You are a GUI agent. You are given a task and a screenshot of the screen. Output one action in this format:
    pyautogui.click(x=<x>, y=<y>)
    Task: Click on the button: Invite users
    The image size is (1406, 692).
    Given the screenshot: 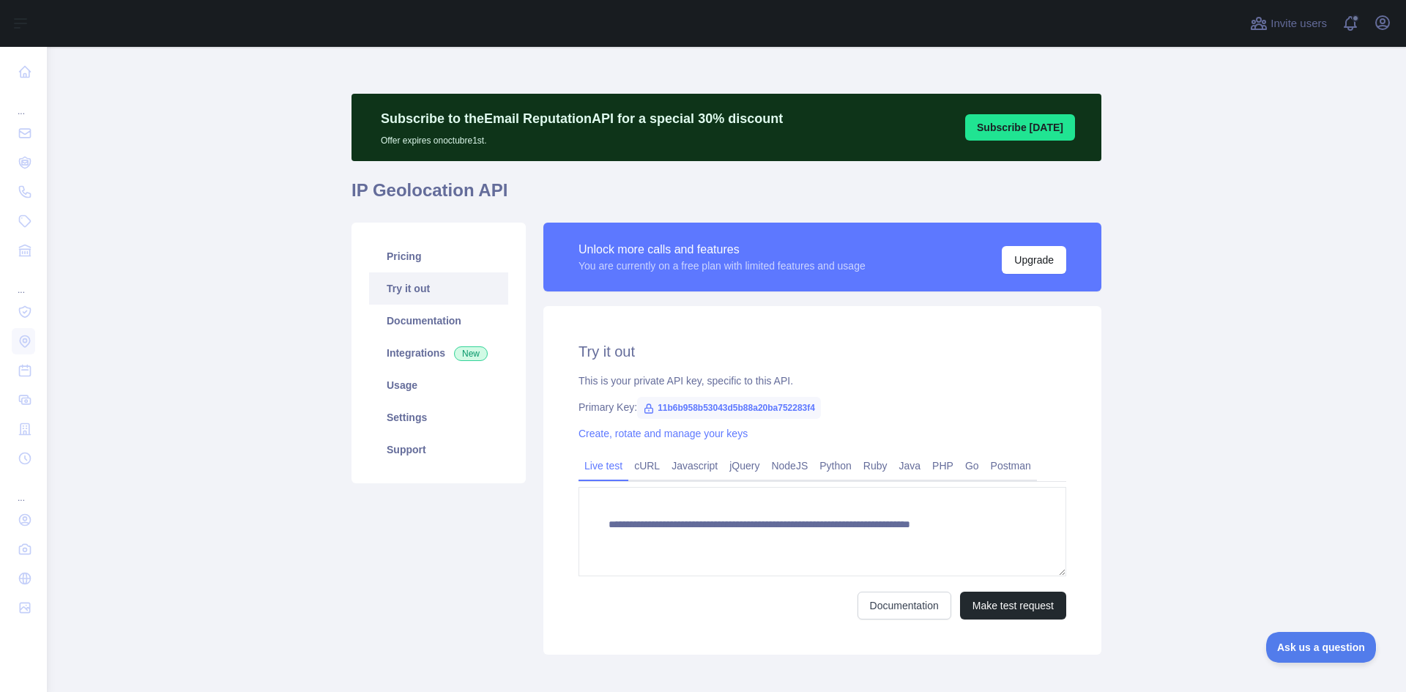 What is the action you would take?
    pyautogui.click(x=1288, y=23)
    